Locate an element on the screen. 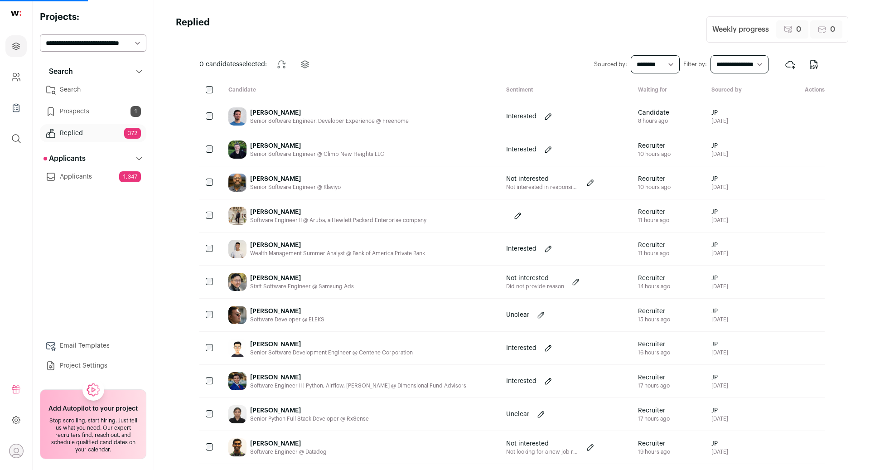 The image size is (870, 470). a: Applicants1,347 is located at coordinates (93, 177).